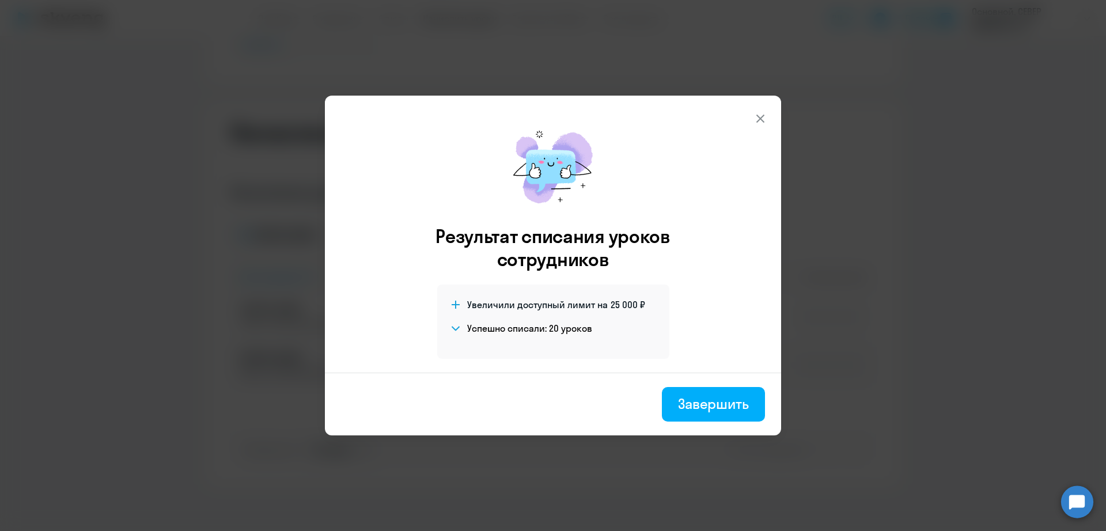 Image resolution: width=1106 pixels, height=531 pixels. What do you see at coordinates (529, 328) in the screenshot?
I see `h4: Успешно списали: 20 уроков` at bounding box center [529, 328].